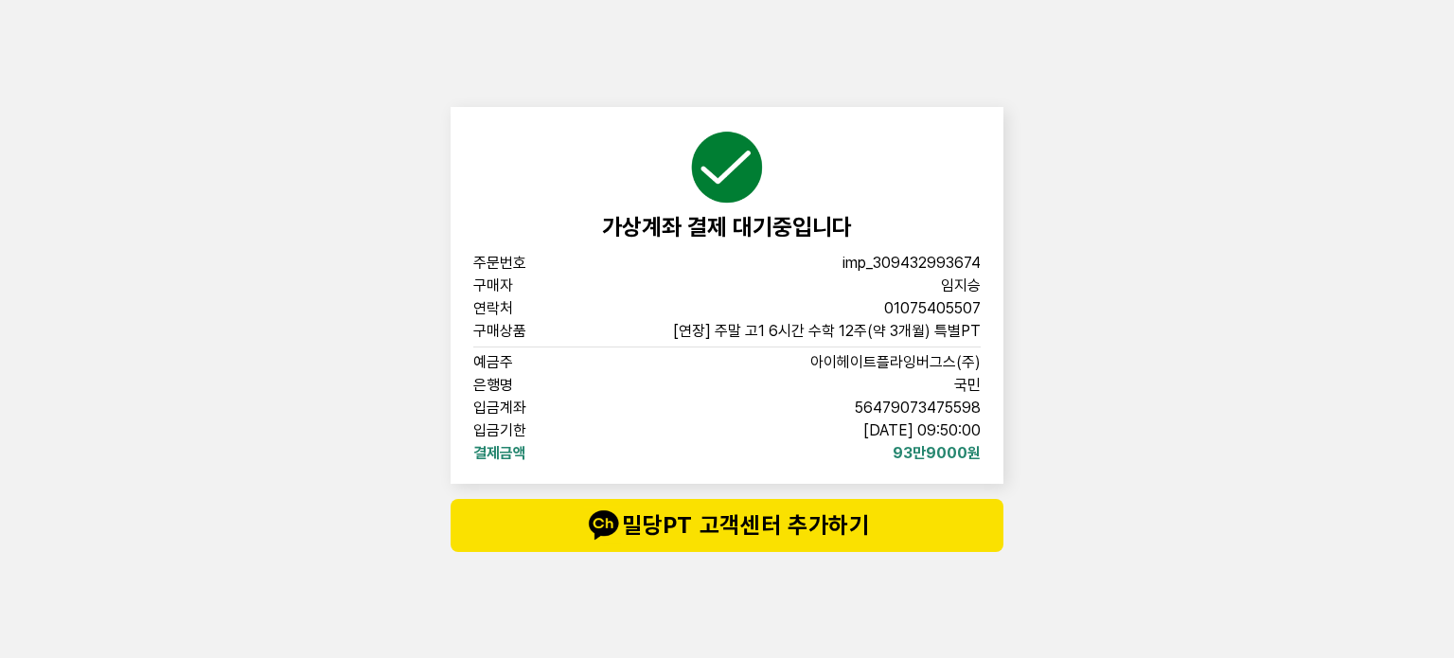 The height and width of the screenshot is (658, 1454). I want to click on span: 56479073475598, so click(917, 408).